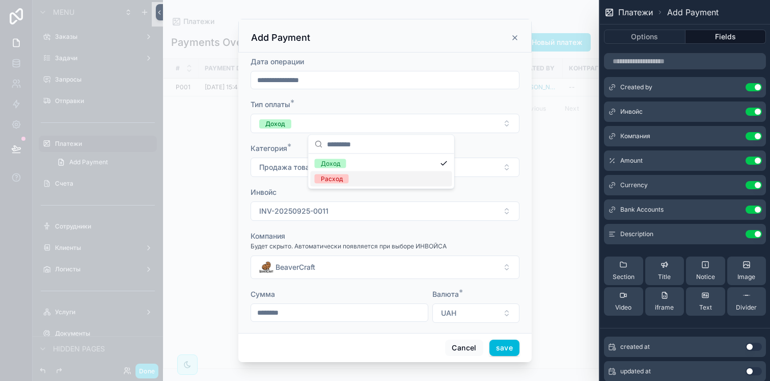 Image resolution: width=770 pixels, height=381 pixels. I want to click on span: Категория, so click(269, 148).